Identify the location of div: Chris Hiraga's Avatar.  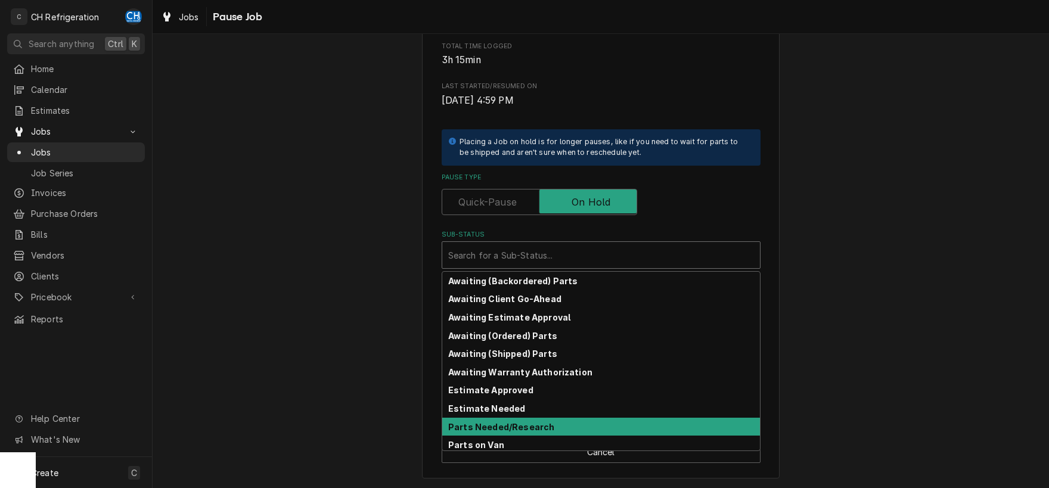
(134, 17).